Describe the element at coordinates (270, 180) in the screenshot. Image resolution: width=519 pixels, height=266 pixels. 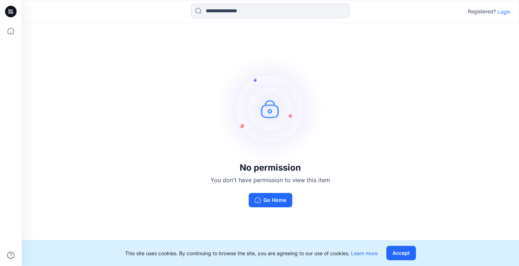
I see `p: You don't have permission to view this item` at that location.